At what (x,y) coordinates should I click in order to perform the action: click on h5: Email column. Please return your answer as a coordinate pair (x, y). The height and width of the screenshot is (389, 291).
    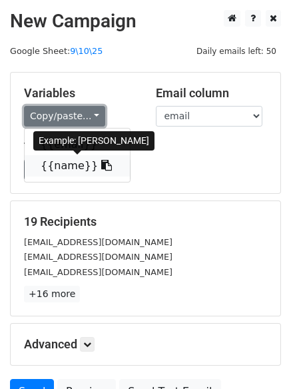
    Looking at the image, I should click on (212, 93).